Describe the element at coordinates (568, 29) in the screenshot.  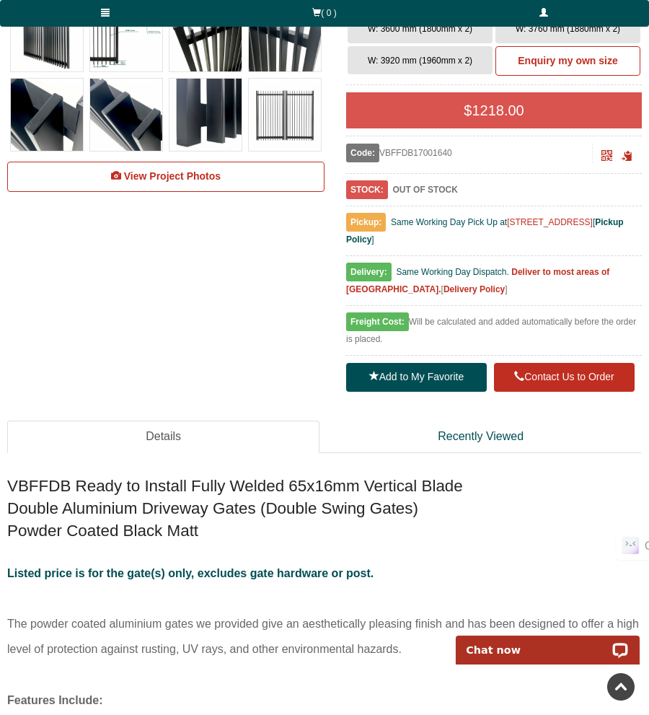
I see `span: W: 3760 mm (1880mm x 2)` at that location.